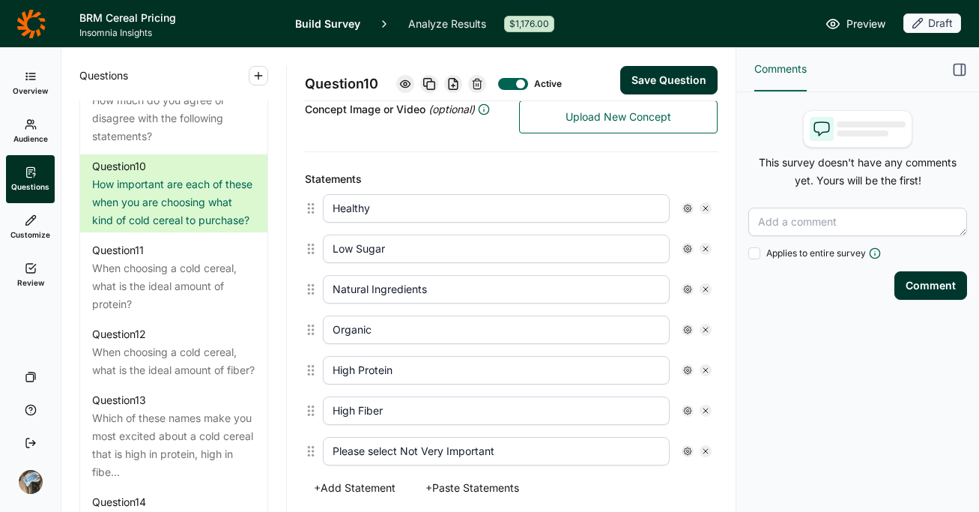  What do you see at coordinates (119, 502) in the screenshot?
I see `div: Question 14` at bounding box center [119, 502].